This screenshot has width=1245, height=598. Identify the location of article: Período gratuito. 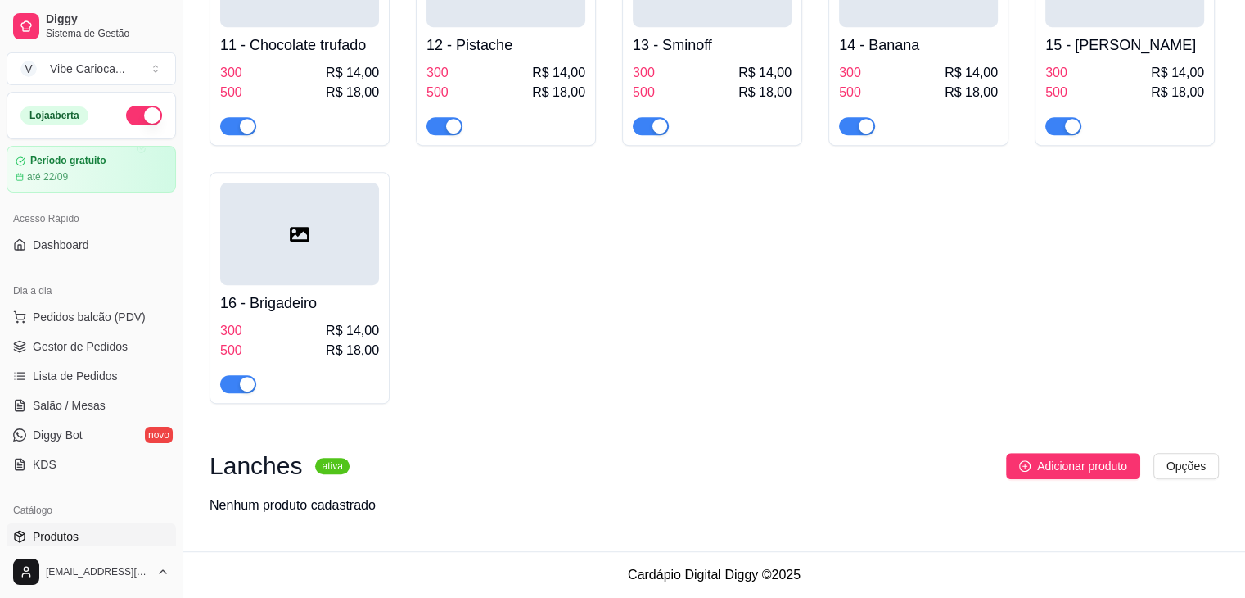
(68, 160).